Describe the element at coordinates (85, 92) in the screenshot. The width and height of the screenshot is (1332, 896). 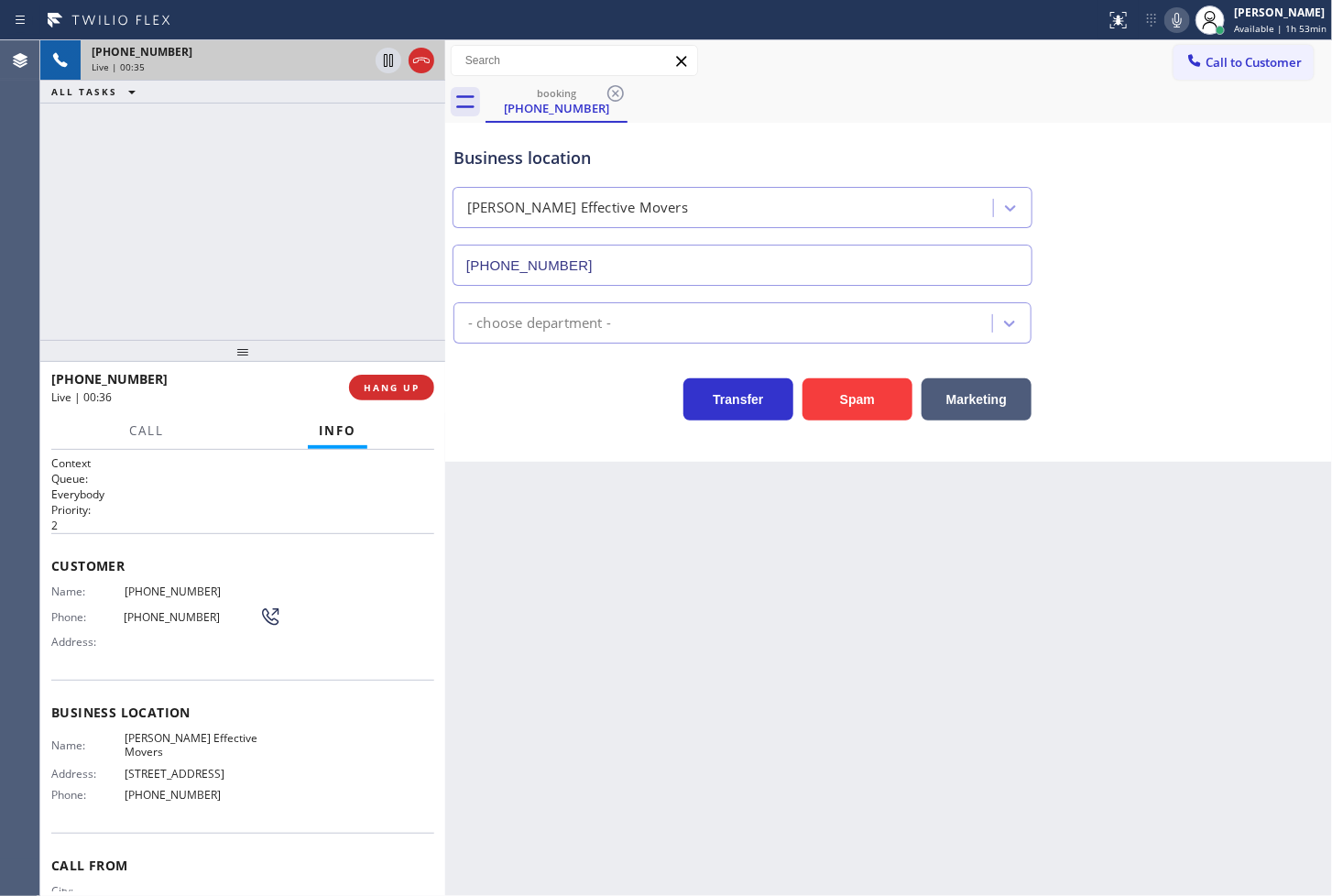
I see `span: ALL TASKS` at that location.